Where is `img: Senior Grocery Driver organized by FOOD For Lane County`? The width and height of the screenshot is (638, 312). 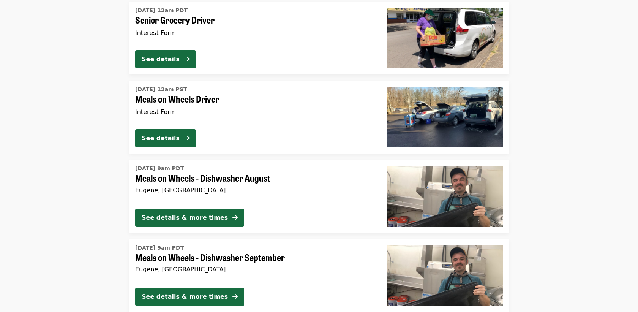 img: Senior Grocery Driver organized by FOOD For Lane County is located at coordinates (445, 38).